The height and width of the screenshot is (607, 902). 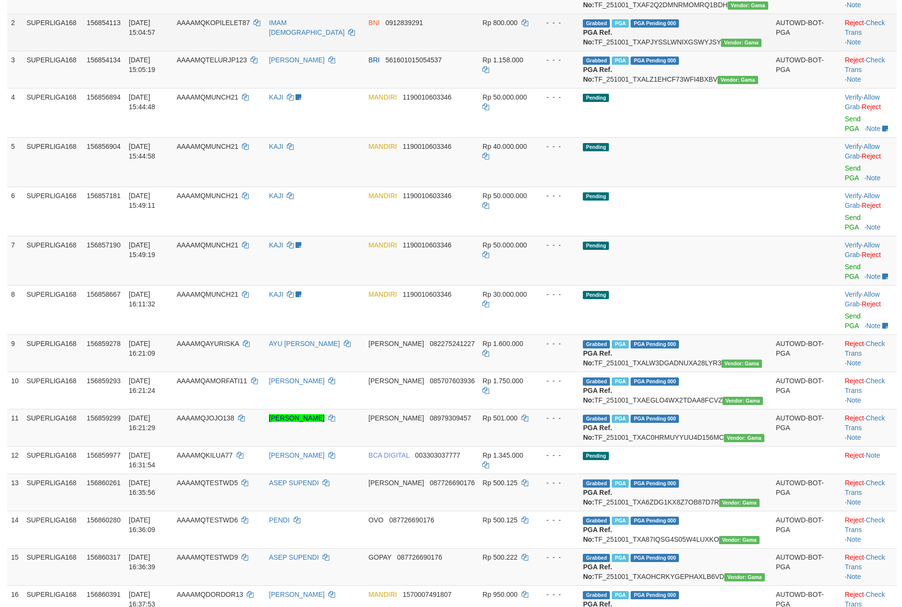 What do you see at coordinates (205, 418) in the screenshot?
I see `span: AAAAMQJOJO138` at bounding box center [205, 418].